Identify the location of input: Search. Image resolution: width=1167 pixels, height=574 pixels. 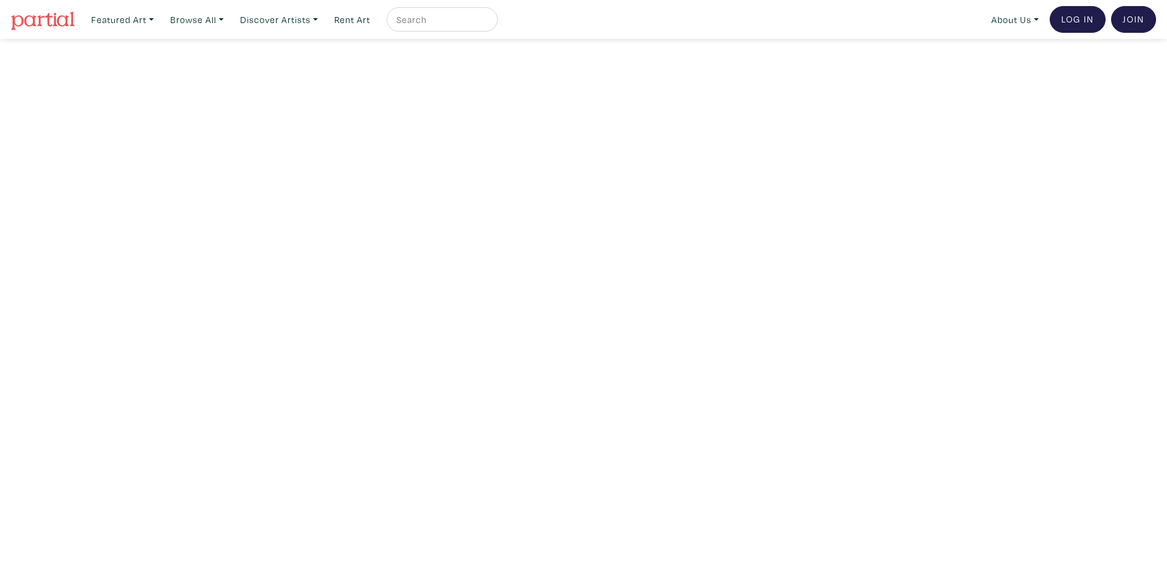
(441, 19).